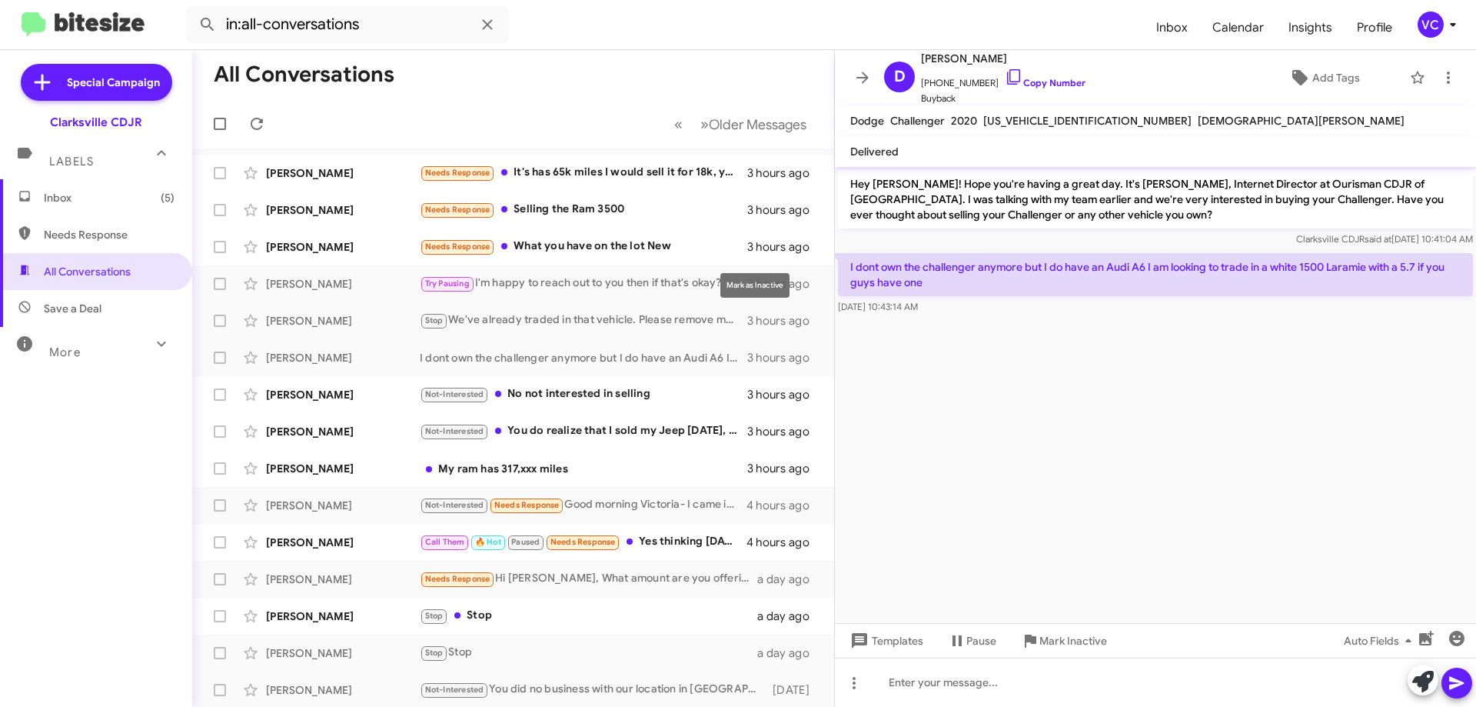 This screenshot has width=1476, height=707. I want to click on button: Next, so click(754, 124).